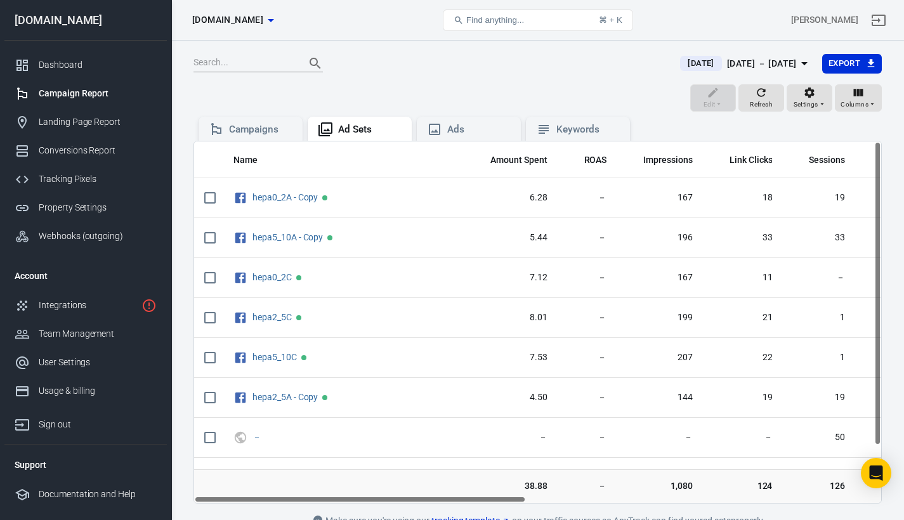 The height and width of the screenshot is (520, 904). I want to click on span: hepa5_10C, so click(275, 357).